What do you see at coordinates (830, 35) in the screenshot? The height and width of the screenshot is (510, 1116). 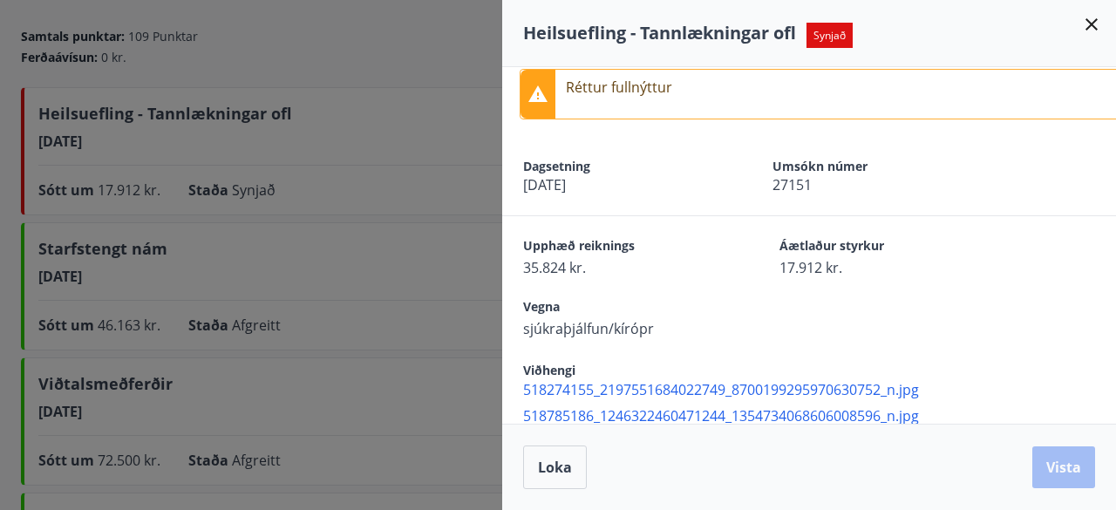 I see `span: Synjað` at bounding box center [830, 35].